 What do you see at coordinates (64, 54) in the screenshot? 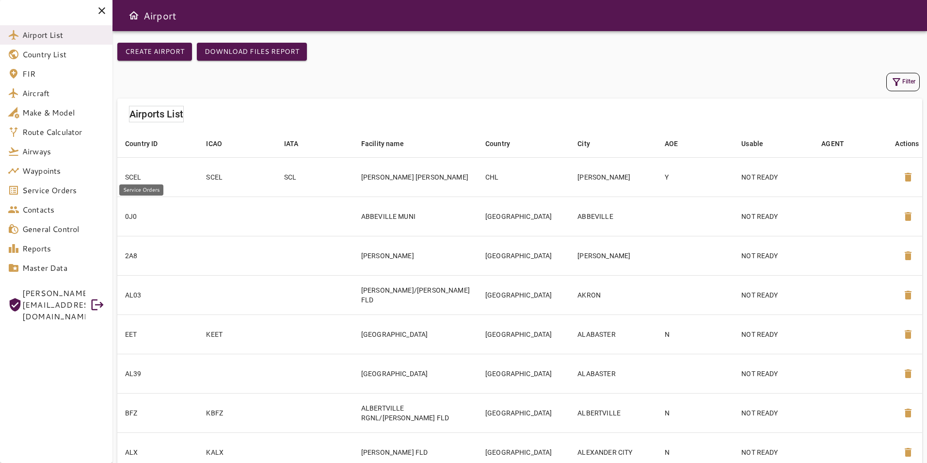
I see `span: Country List` at bounding box center [64, 54].